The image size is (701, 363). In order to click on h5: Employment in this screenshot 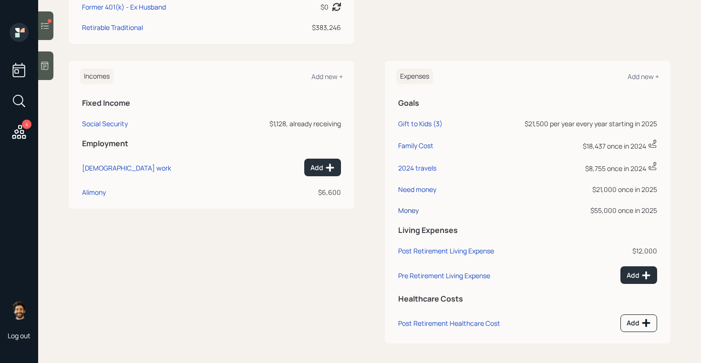, I will do `click(211, 143)`.